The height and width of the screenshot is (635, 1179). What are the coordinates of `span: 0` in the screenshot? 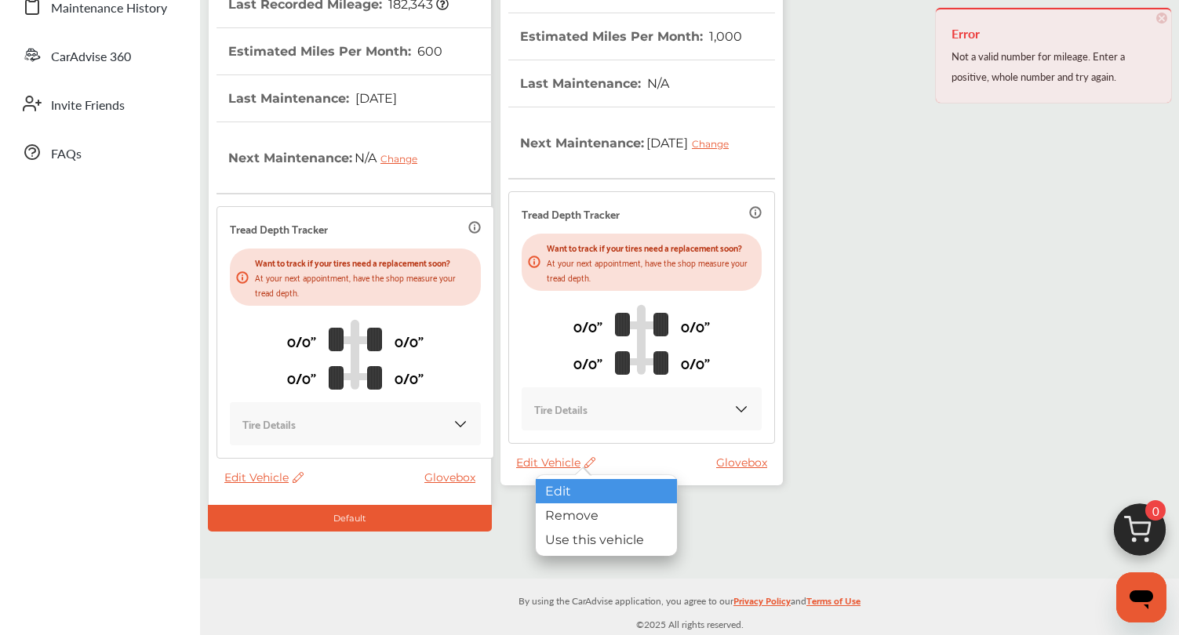 It's located at (1155, 511).